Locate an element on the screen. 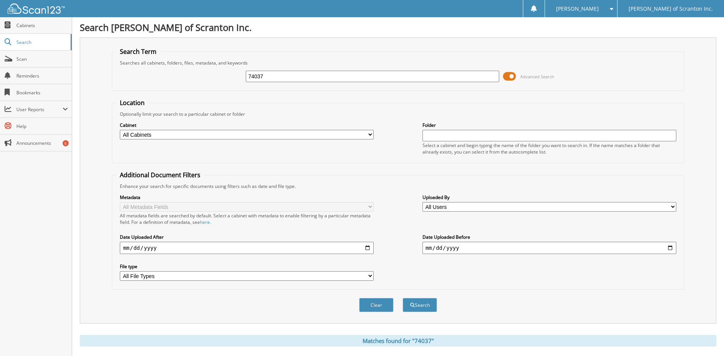 Image resolution: width=724 pixels, height=356 pixels. a: here is located at coordinates (205, 222).